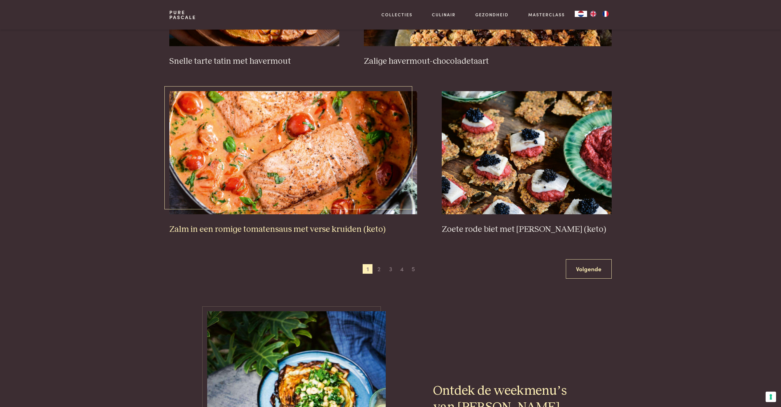 Image resolution: width=781 pixels, height=407 pixels. What do you see at coordinates (546, 14) in the screenshot?
I see `a: Masterclass` at bounding box center [546, 14].